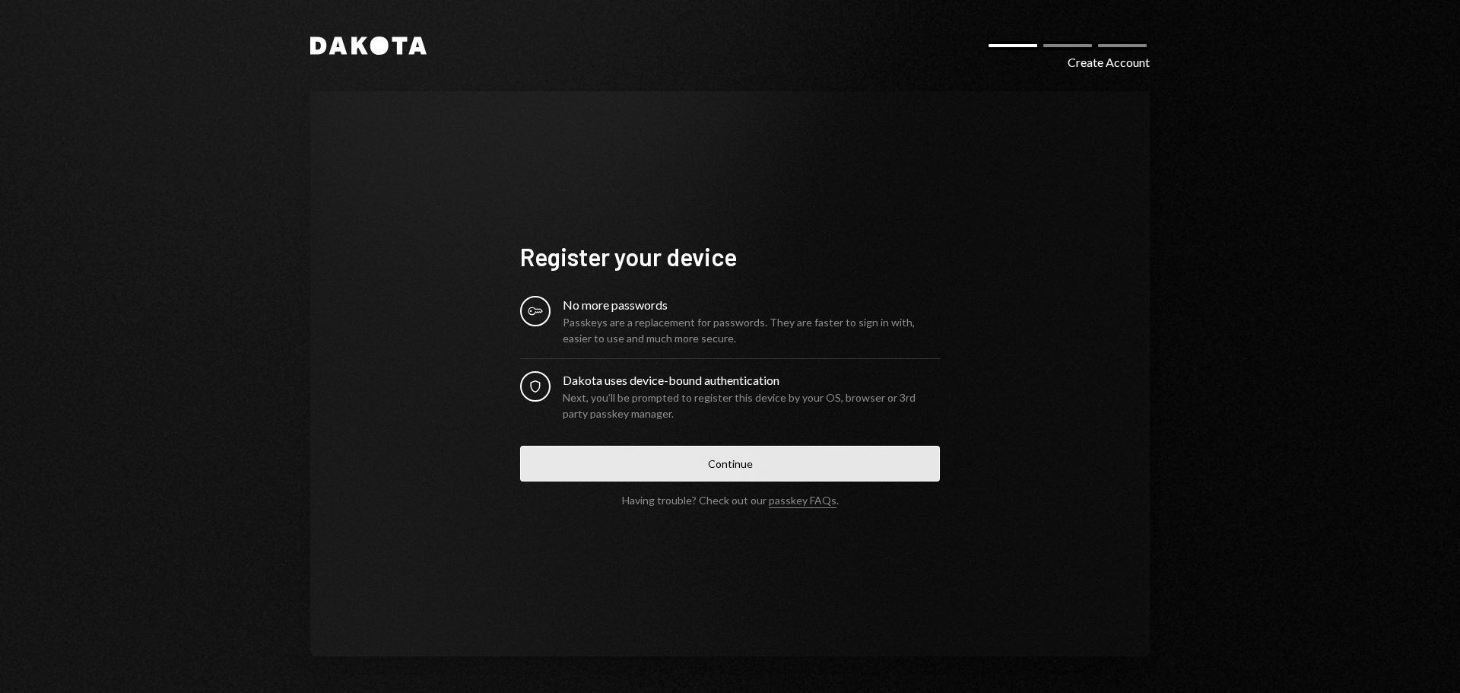  What do you see at coordinates (802, 500) in the screenshot?
I see `a: passkey FAQs` at bounding box center [802, 500].